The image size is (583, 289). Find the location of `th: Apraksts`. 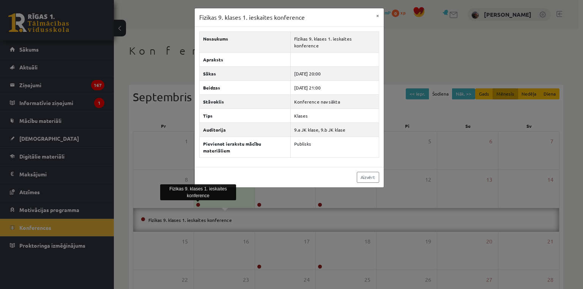

th: Apraksts is located at coordinates (245, 59).